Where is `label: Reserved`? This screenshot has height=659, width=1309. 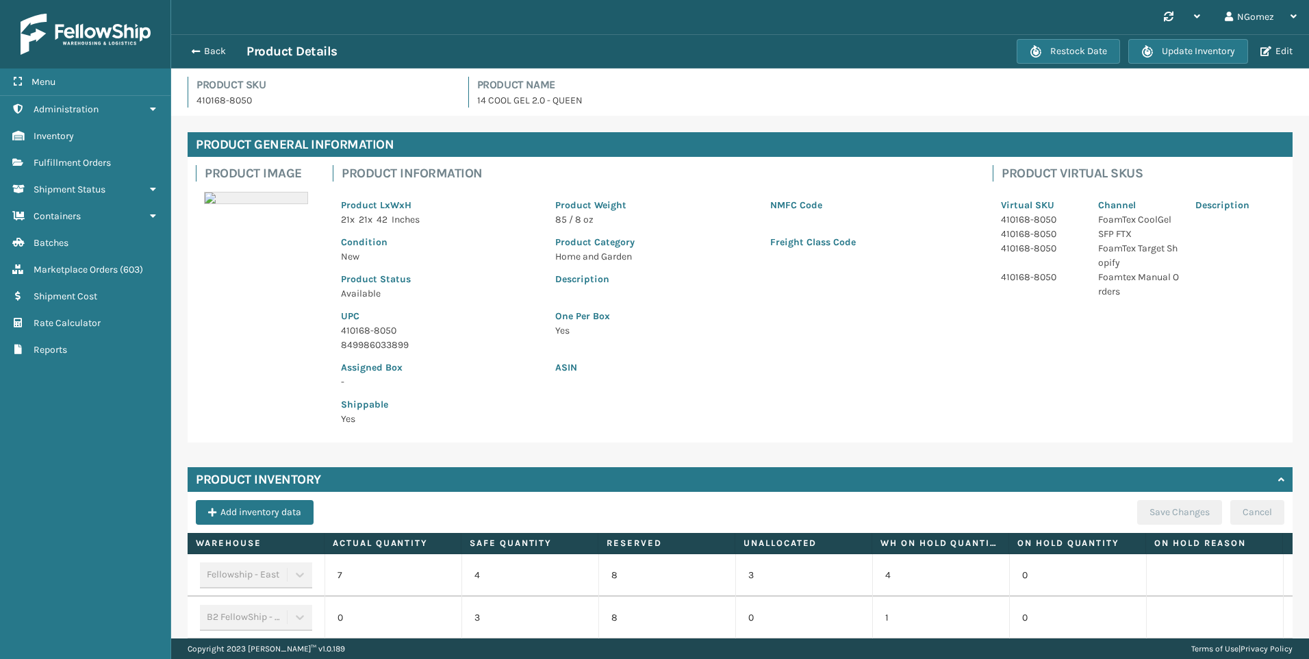
label: Reserved is located at coordinates (666, 543).